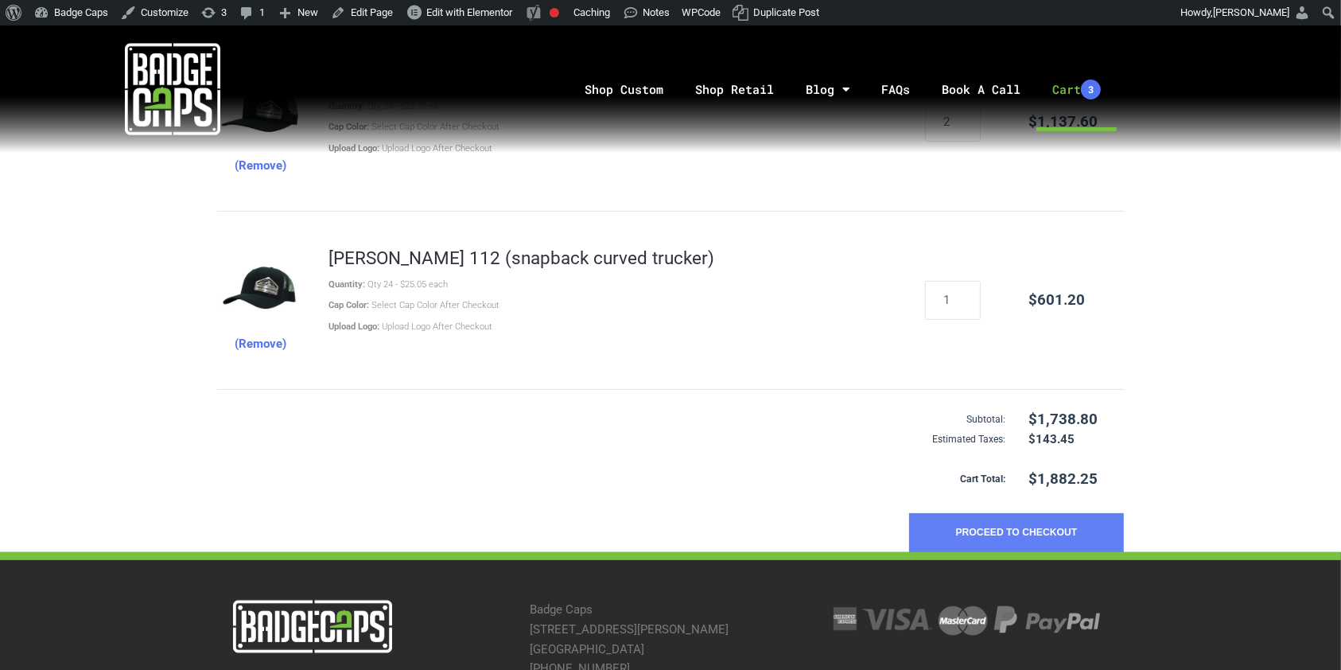 The width and height of the screenshot is (1341, 670). What do you see at coordinates (348, 305) in the screenshot?
I see `span: Cap Color:` at bounding box center [348, 305].